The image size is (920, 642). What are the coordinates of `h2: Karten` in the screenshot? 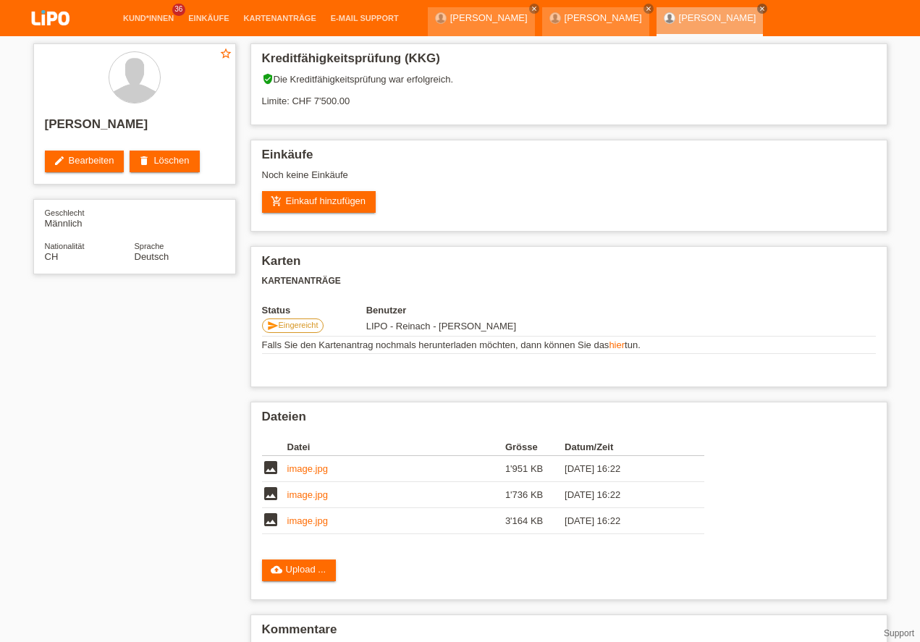 It's located at (569, 265).